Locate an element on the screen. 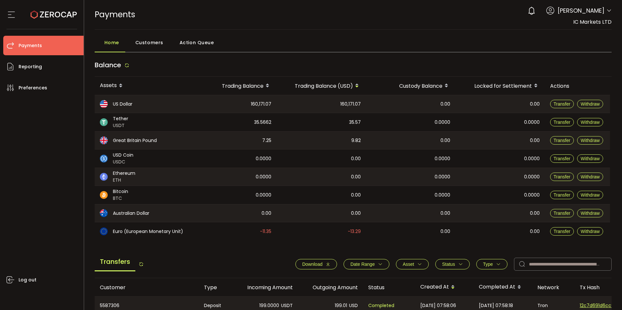  div: Assets is located at coordinates (145, 86).